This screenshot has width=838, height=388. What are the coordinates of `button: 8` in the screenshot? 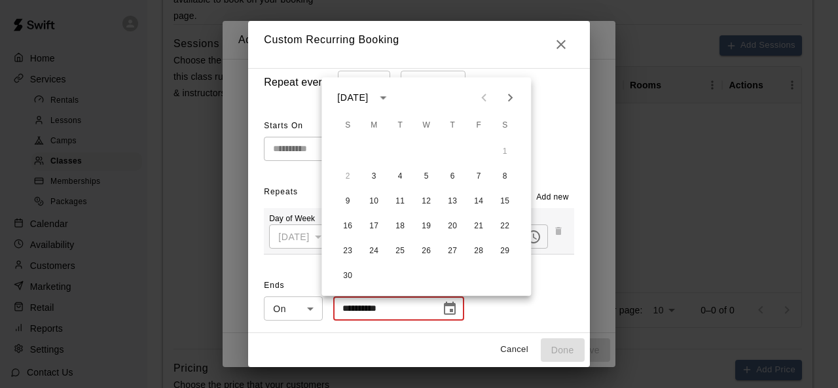 It's located at (505, 177).